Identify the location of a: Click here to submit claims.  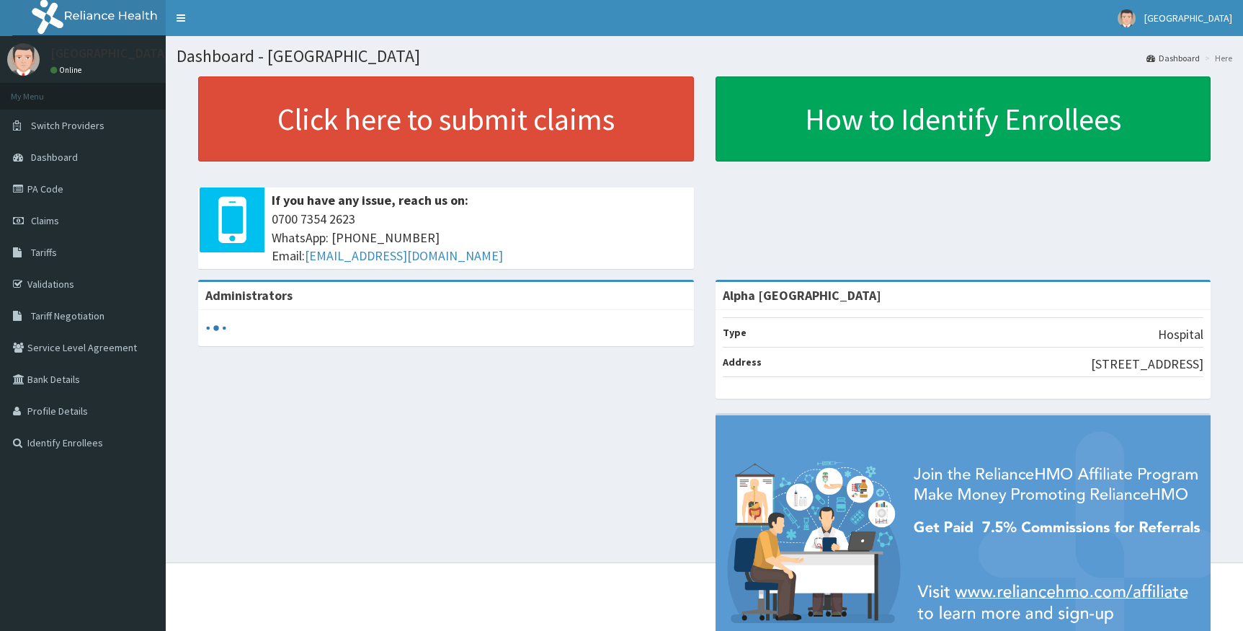
(446, 119).